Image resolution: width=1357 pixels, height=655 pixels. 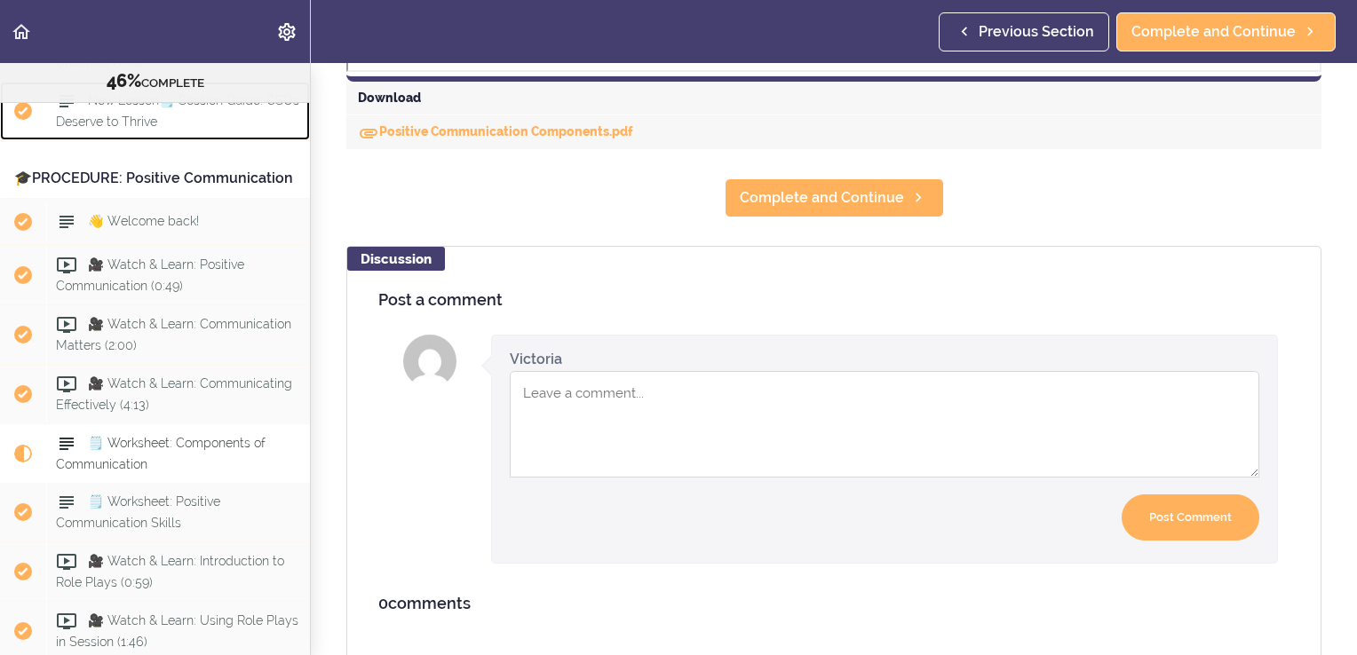 I want to click on span: 🎥 Watch & Learn: Introduction to Role Plays (0:59), so click(x=170, y=571).